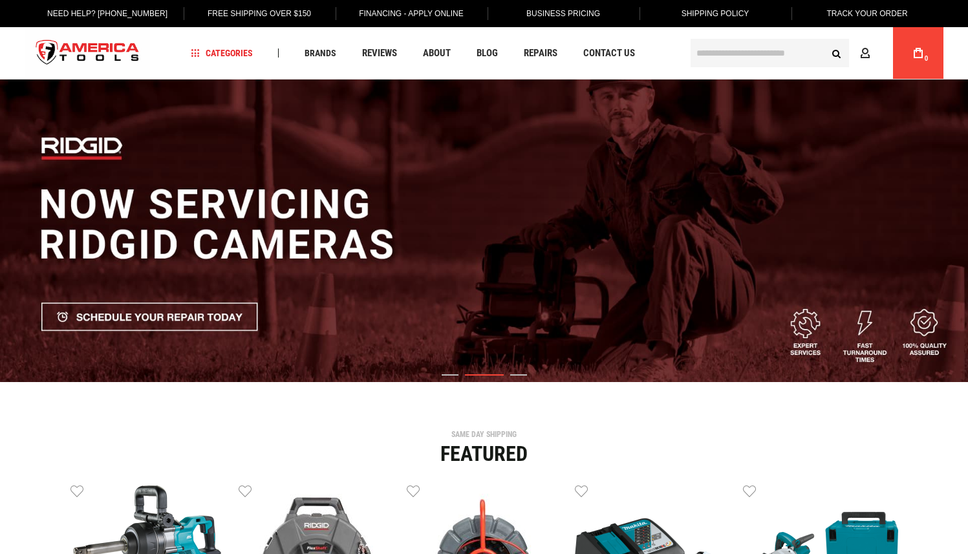 Image resolution: width=968 pixels, height=554 pixels. I want to click on span: Reviews, so click(380, 53).